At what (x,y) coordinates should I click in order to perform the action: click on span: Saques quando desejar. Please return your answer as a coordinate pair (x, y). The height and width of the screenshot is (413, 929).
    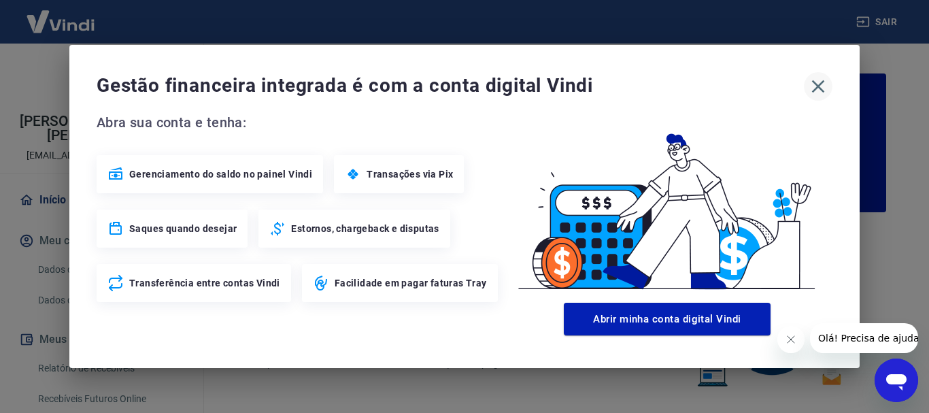
    Looking at the image, I should click on (183, 229).